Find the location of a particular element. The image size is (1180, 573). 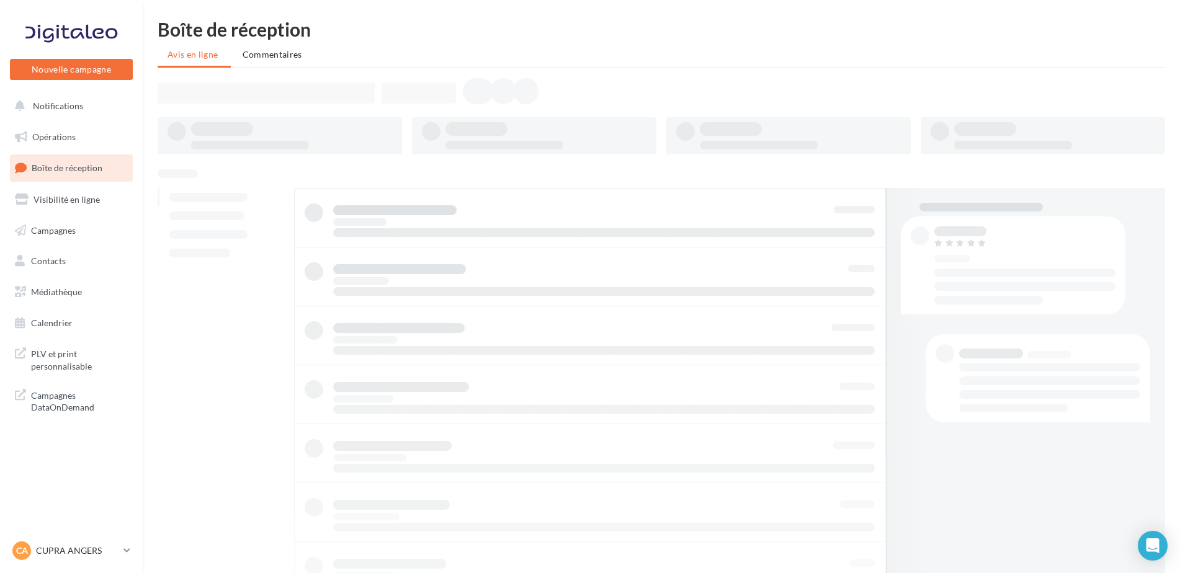

button: Notifications is located at coordinates (69, 106).